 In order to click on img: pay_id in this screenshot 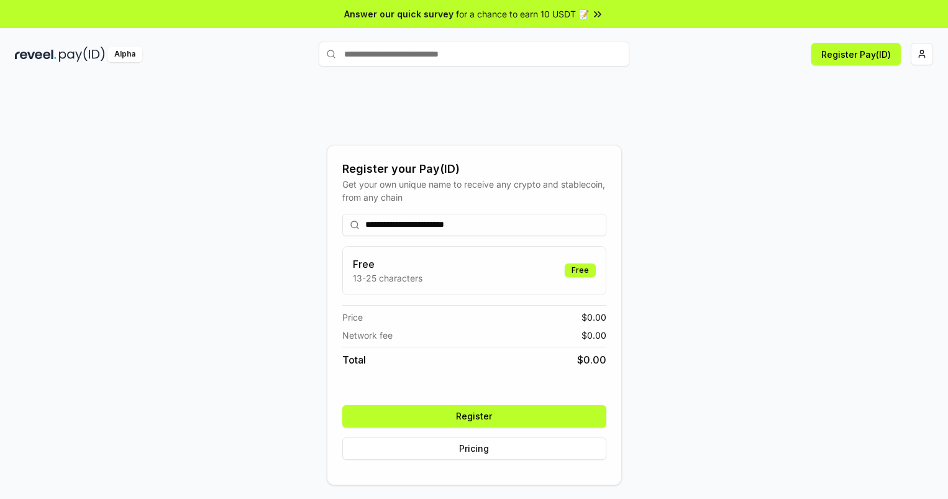, I will do `click(82, 54)`.